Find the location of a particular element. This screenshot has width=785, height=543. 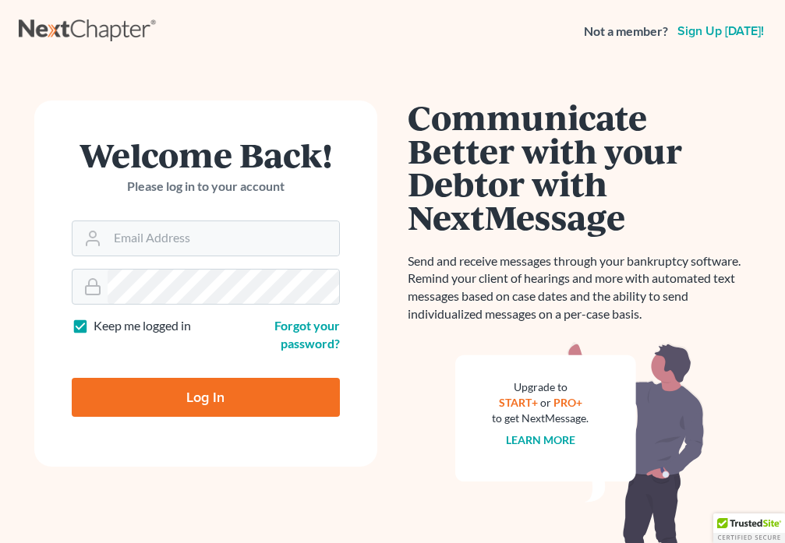

a: START+ is located at coordinates (518, 402).